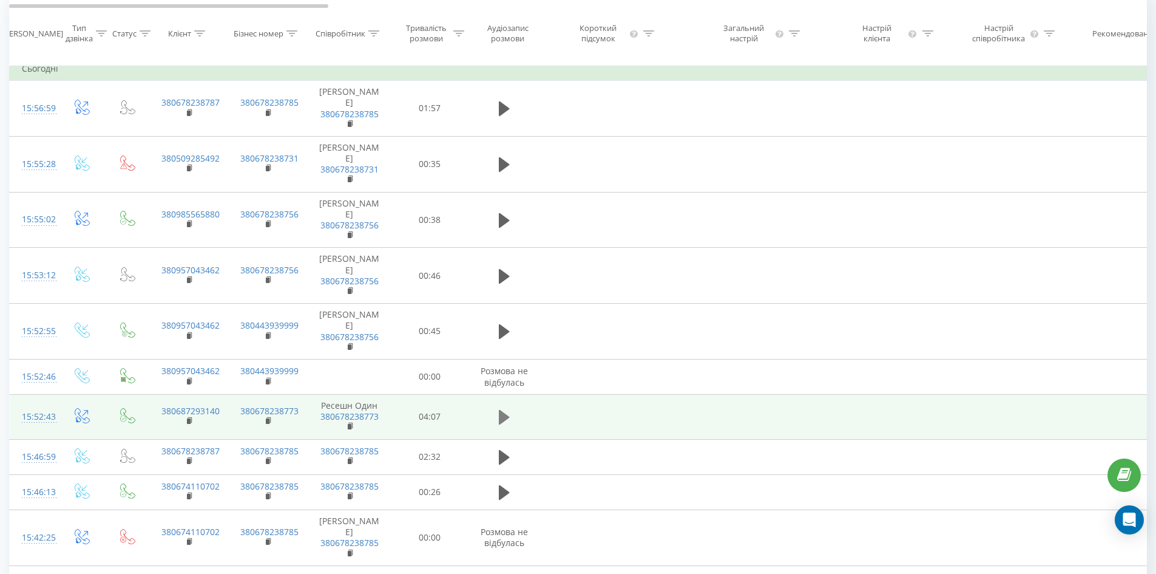  What do you see at coordinates (744, 33) in the screenshot?
I see `div: Загальний настрій` at bounding box center [744, 33].